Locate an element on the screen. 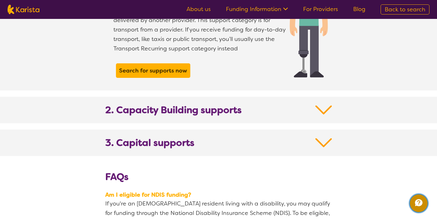 This screenshot has width=437, height=220. b: 3. Capital supports is located at coordinates (150, 143).